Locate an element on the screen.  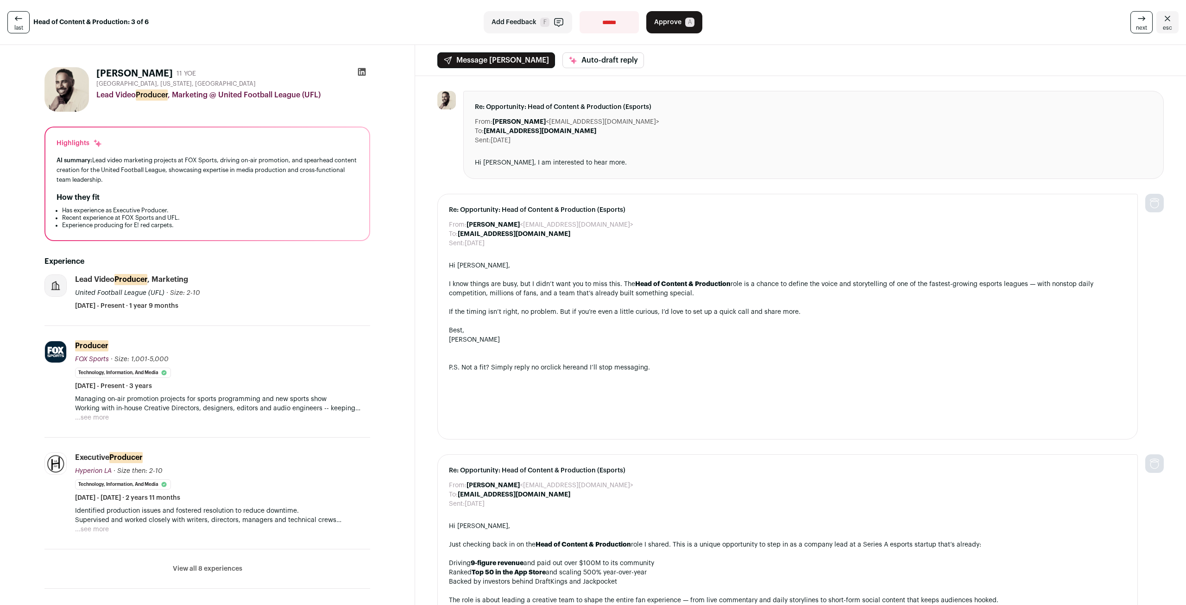
span: · Size: 2-10 is located at coordinates (183, 293).